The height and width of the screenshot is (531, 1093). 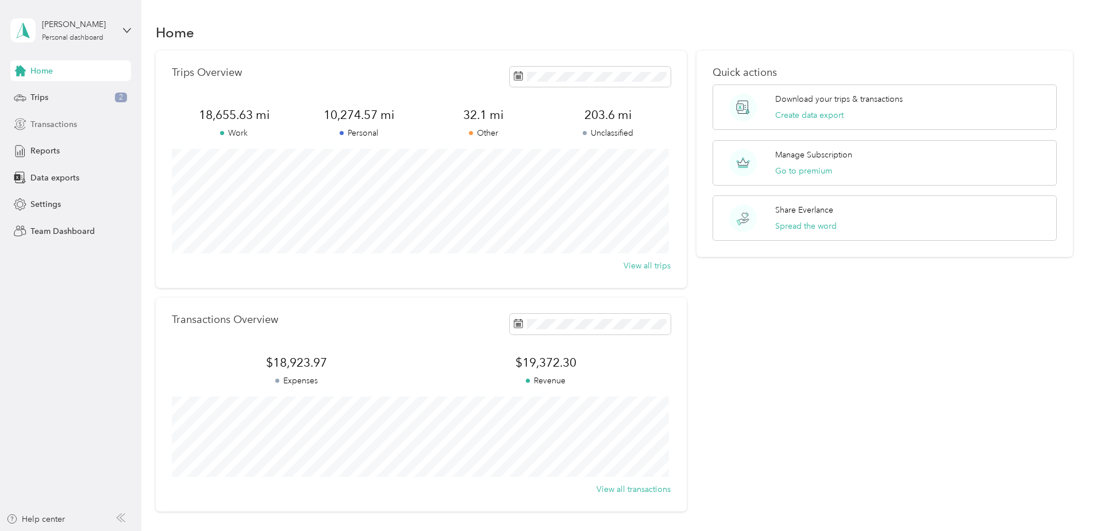 What do you see at coordinates (45, 151) in the screenshot?
I see `span: Reports` at bounding box center [45, 151].